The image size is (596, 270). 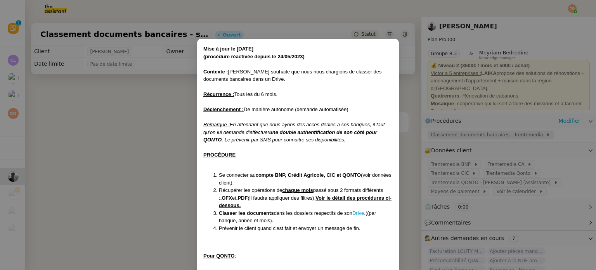 I want to click on em: une double authentification de son côté pour QONTO, so click(x=290, y=136).